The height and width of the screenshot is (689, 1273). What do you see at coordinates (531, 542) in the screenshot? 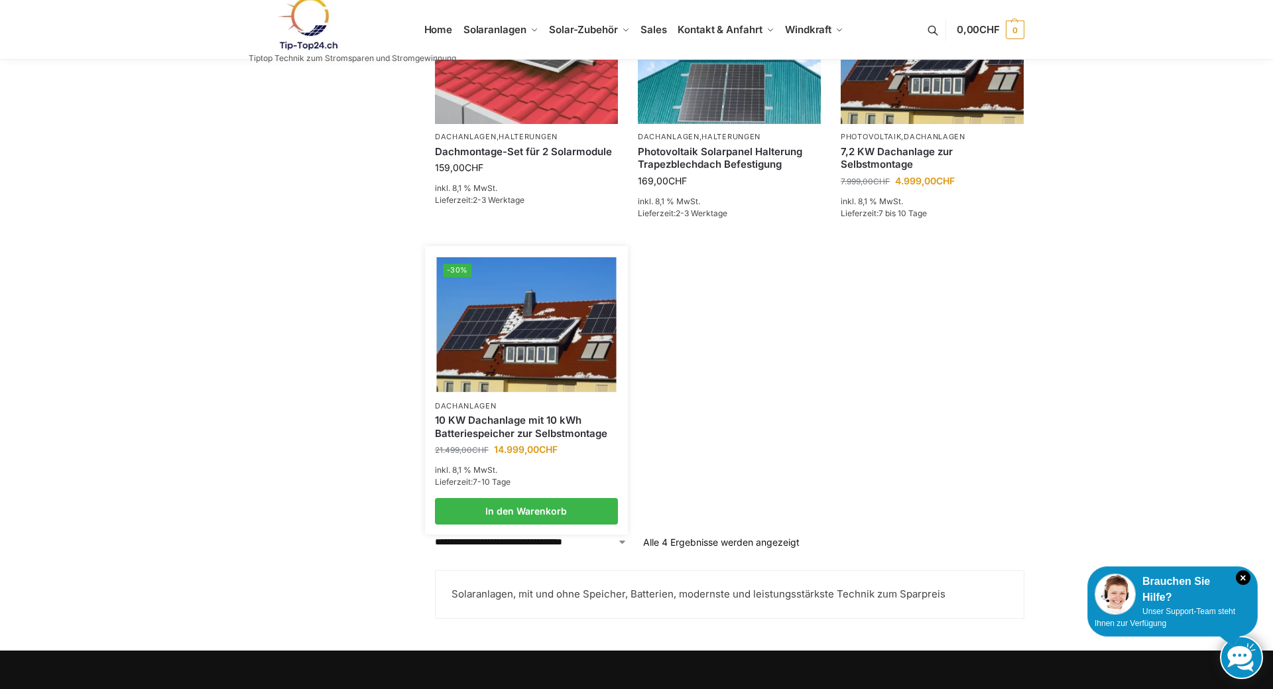
I see `select: Shop-Reihenfolge` at bounding box center [531, 542].